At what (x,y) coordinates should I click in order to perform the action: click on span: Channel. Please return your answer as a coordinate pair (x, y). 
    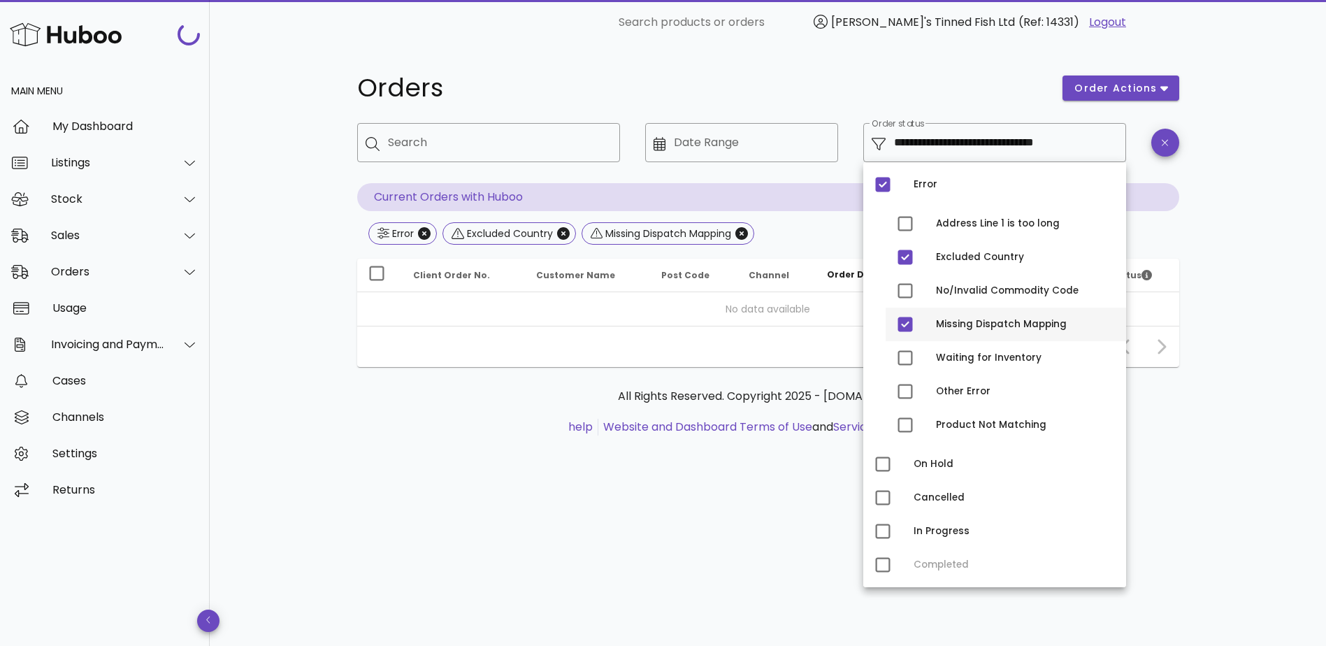
    Looking at the image, I should click on (769, 275).